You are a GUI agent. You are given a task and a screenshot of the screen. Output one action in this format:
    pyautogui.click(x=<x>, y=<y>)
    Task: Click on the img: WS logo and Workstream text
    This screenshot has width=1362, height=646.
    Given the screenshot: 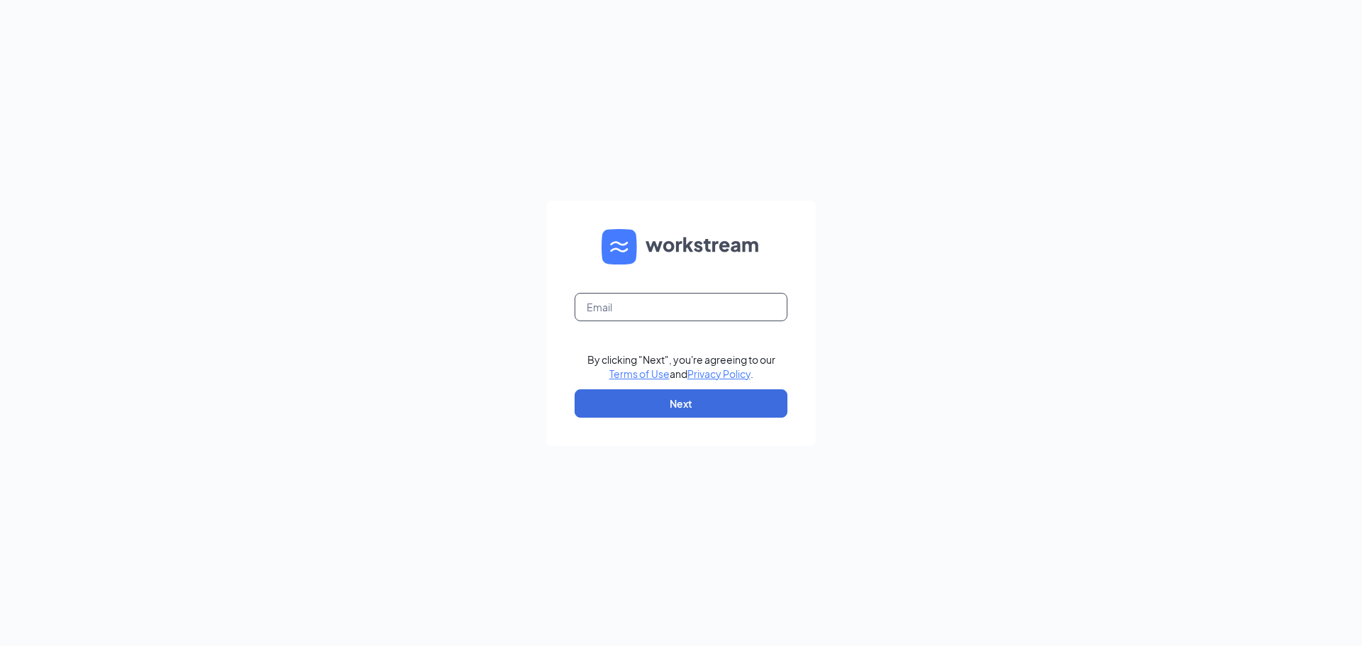 What is the action you would take?
    pyautogui.click(x=681, y=247)
    